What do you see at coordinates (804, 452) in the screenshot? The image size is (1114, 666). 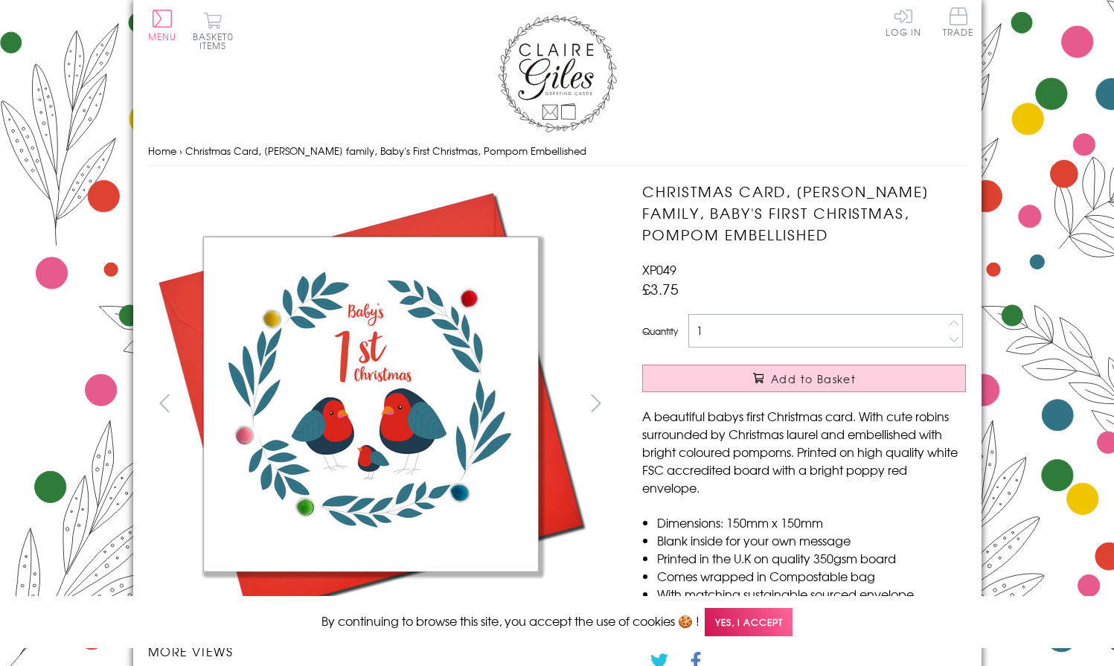 I see `p: A beautiful babys first Christmas card. With cute robins surrounded by Christmas laurel and embel...` at bounding box center [804, 452].